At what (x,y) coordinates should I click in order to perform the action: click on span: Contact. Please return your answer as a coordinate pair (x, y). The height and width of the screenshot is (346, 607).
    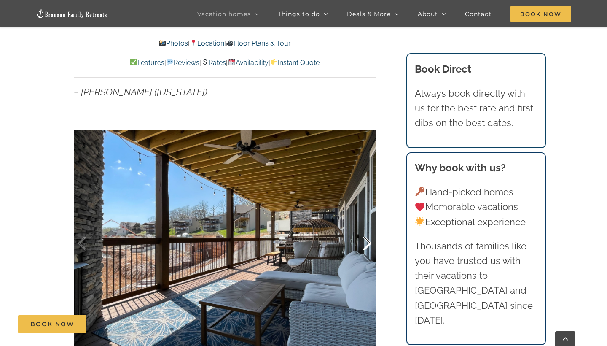
    Looking at the image, I should click on (478, 14).